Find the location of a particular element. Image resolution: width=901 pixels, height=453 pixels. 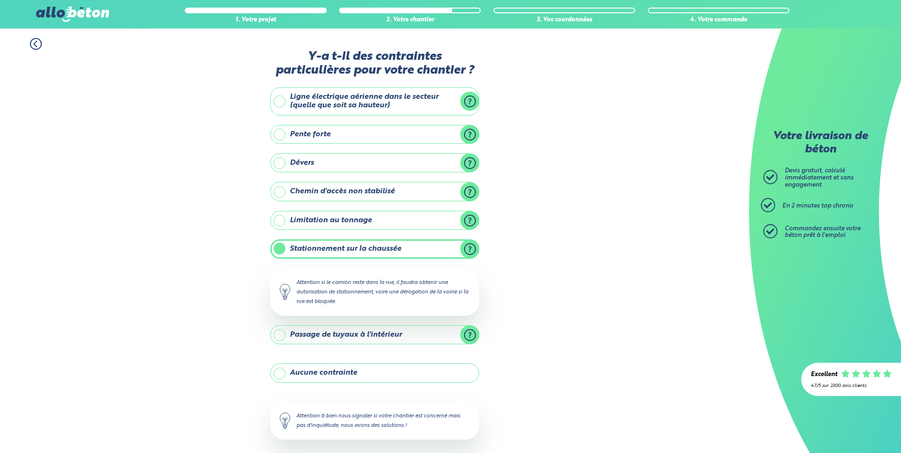

label: Y-a t-il des contraintes particulières pour votre chantier ? is located at coordinates (375, 64).